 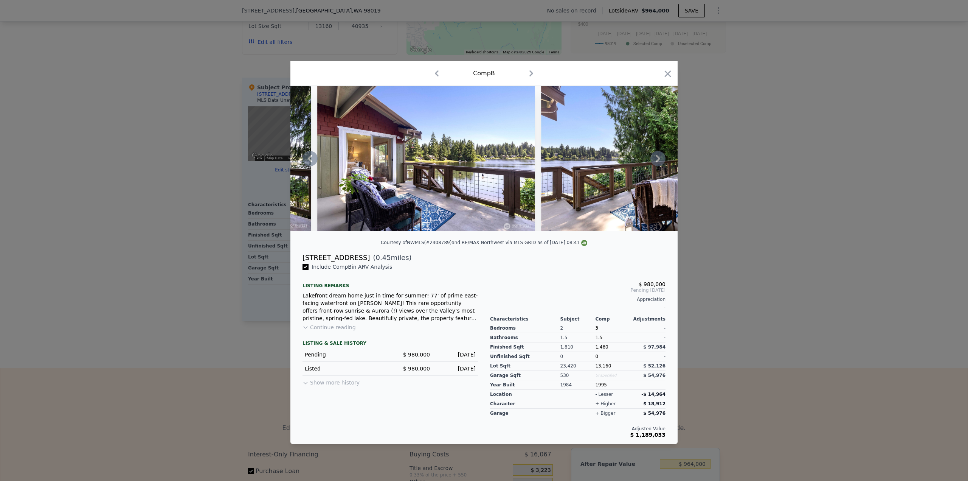 I want to click on span: $ 97,984, so click(x=654, y=347).